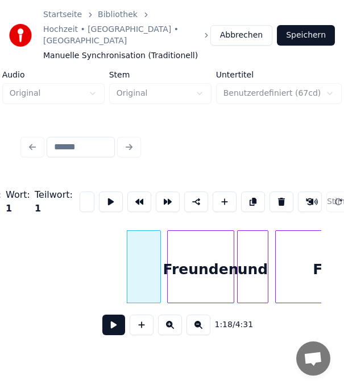  I want to click on a: Chat öffnen, so click(314, 358).